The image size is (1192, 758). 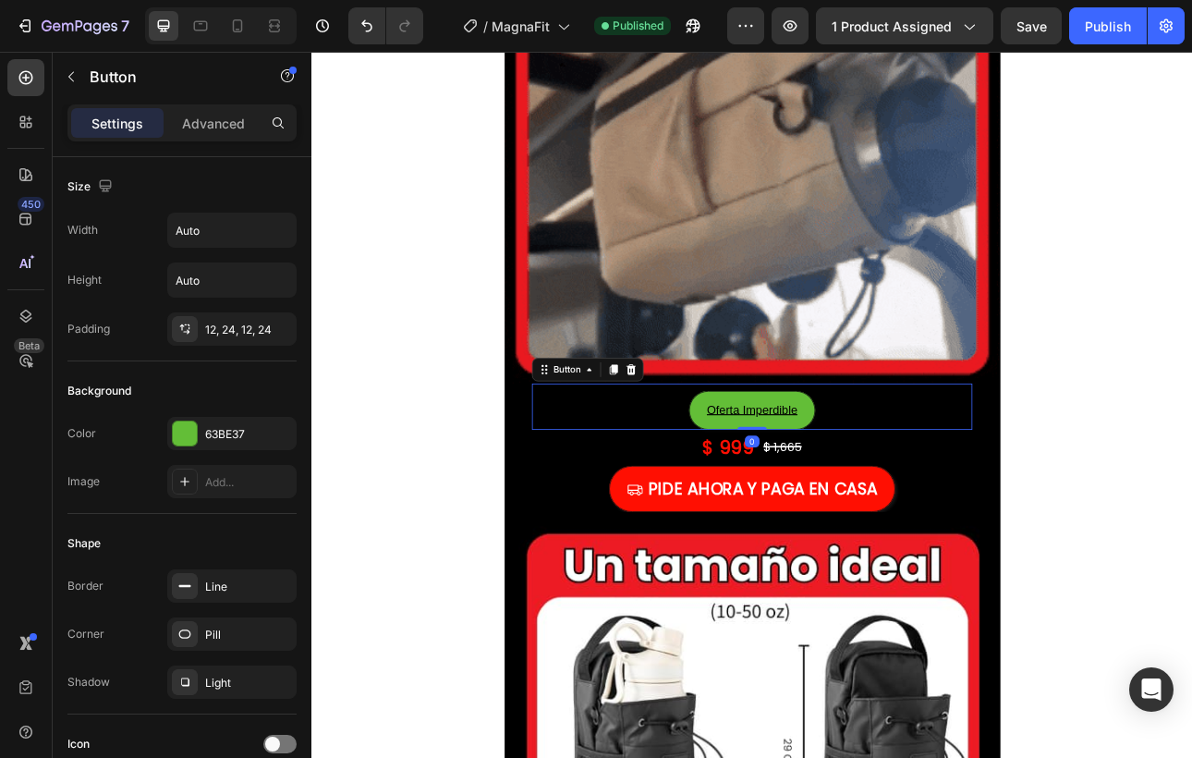 I want to click on span: Save, so click(x=1031, y=26).